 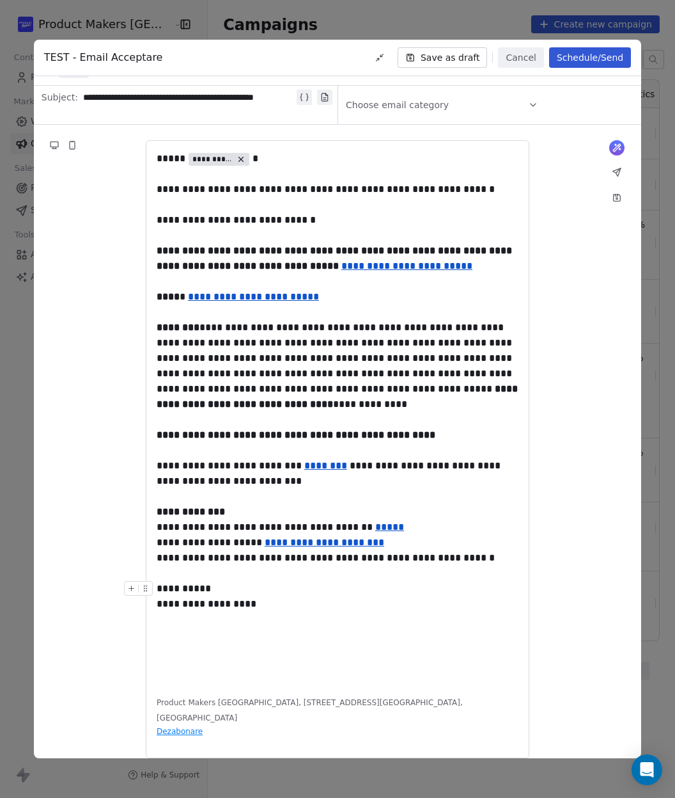 I want to click on span: Choose email category, so click(x=397, y=105).